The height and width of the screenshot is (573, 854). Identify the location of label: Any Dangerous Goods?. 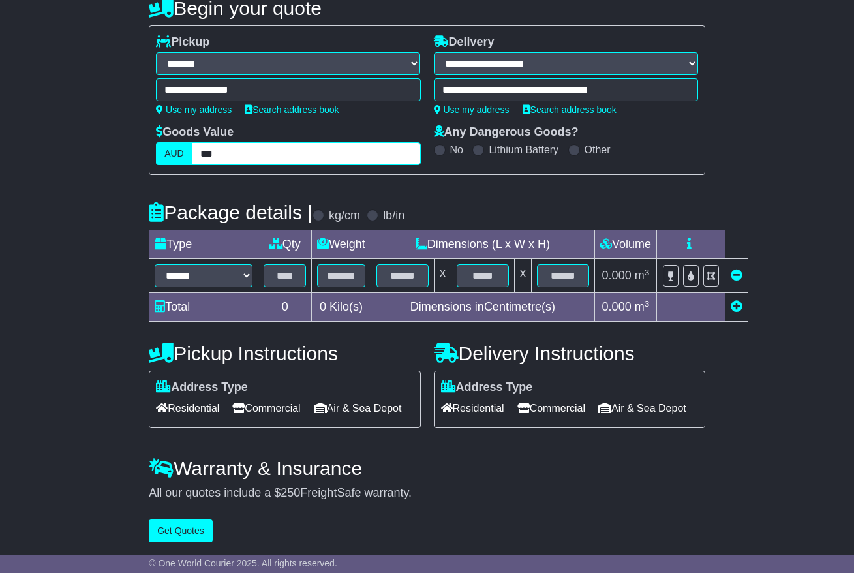
(506, 132).